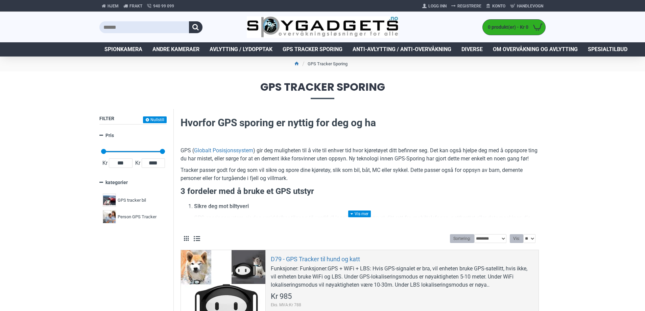 The width and height of the screenshot is (645, 311). Describe the element at coordinates (530, 6) in the screenshot. I see `span: Handlevogn` at that location.